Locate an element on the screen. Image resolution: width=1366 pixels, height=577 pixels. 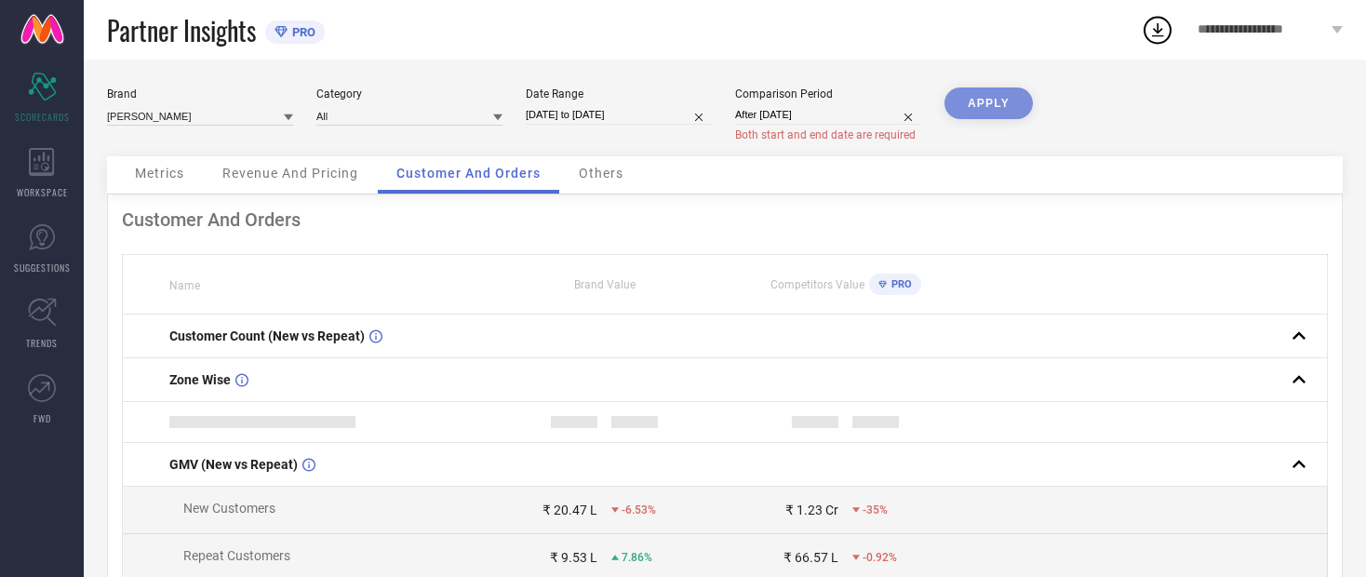
div: ₹ 66.57 L is located at coordinates (810, 557).